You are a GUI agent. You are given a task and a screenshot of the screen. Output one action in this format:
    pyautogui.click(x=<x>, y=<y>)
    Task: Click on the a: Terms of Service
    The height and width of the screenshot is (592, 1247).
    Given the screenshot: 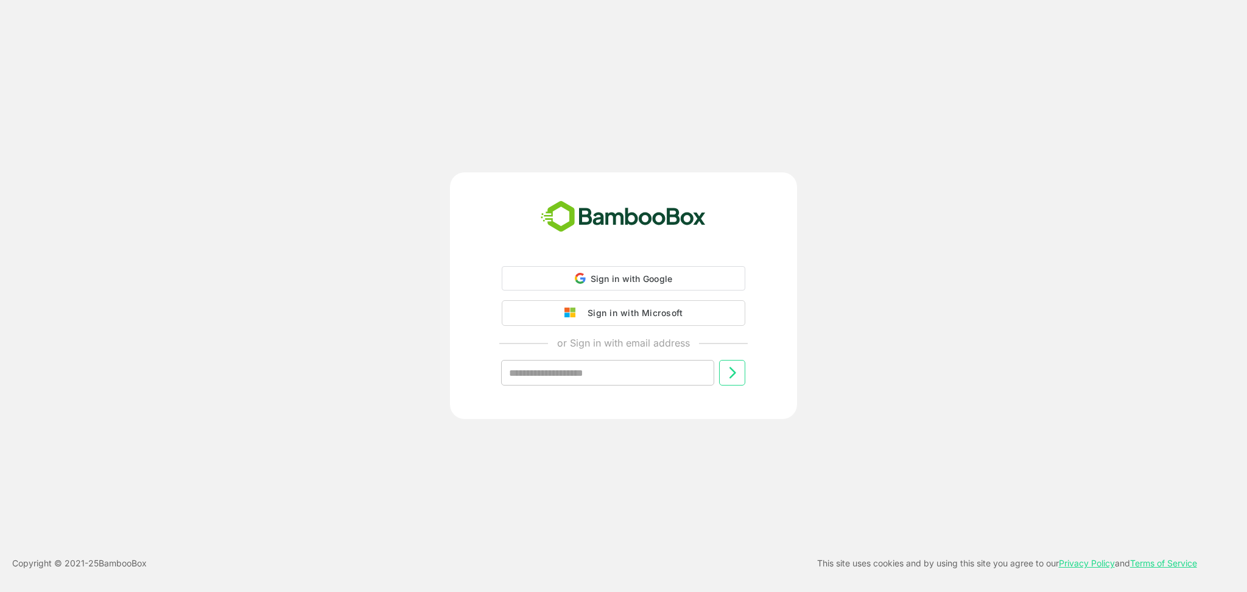 What is the action you would take?
    pyautogui.click(x=1164, y=563)
    